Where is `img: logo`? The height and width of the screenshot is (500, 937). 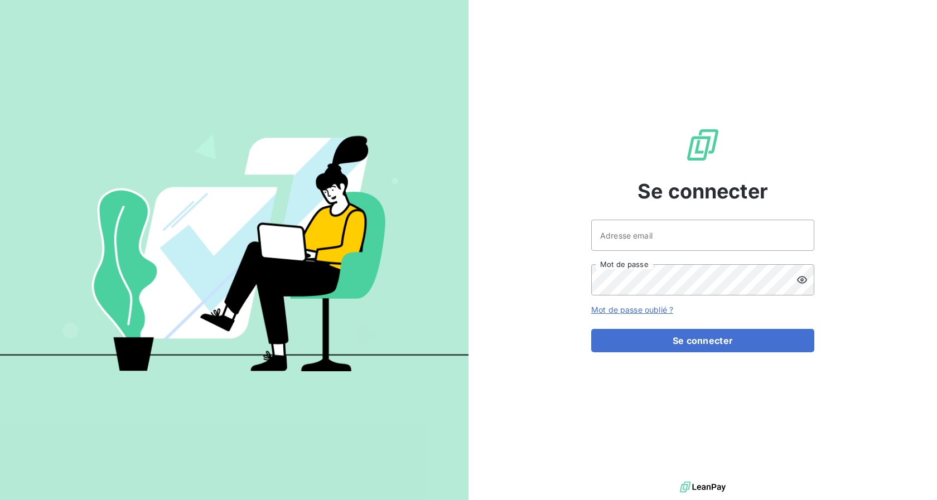 img: logo is located at coordinates (703, 488).